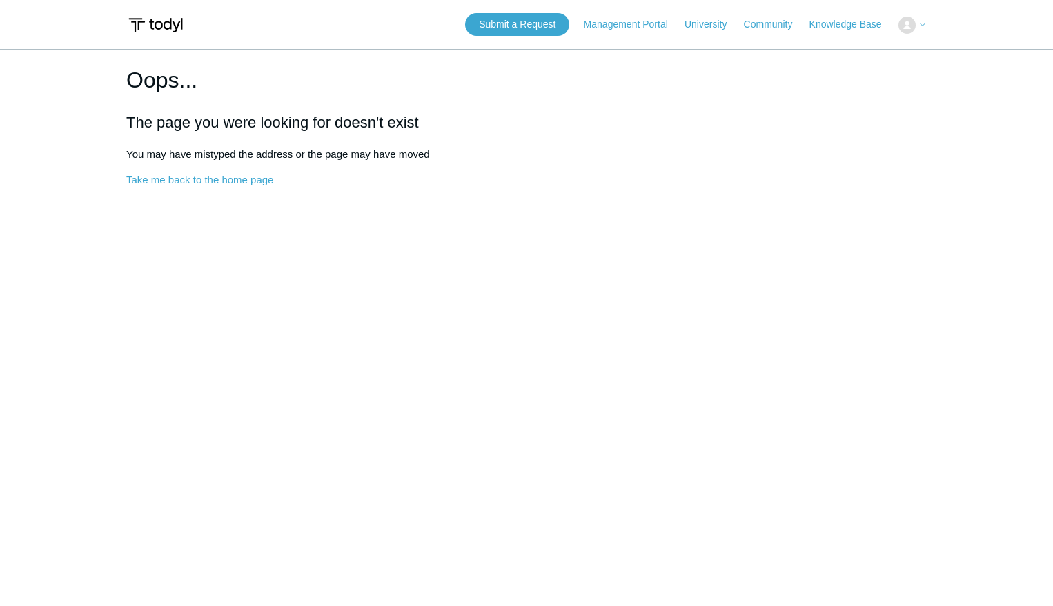 This screenshot has height=606, width=1053. Describe the element at coordinates (712, 24) in the screenshot. I see `a: University` at that location.